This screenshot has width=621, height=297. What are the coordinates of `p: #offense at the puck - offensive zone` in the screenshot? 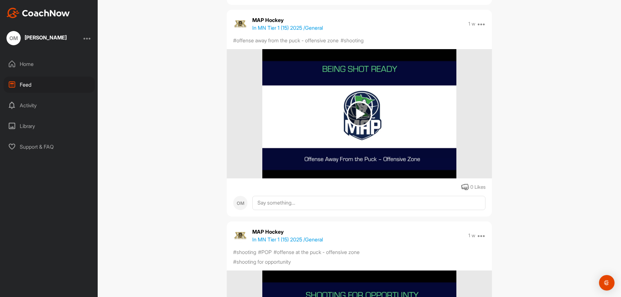 It's located at (317, 252).